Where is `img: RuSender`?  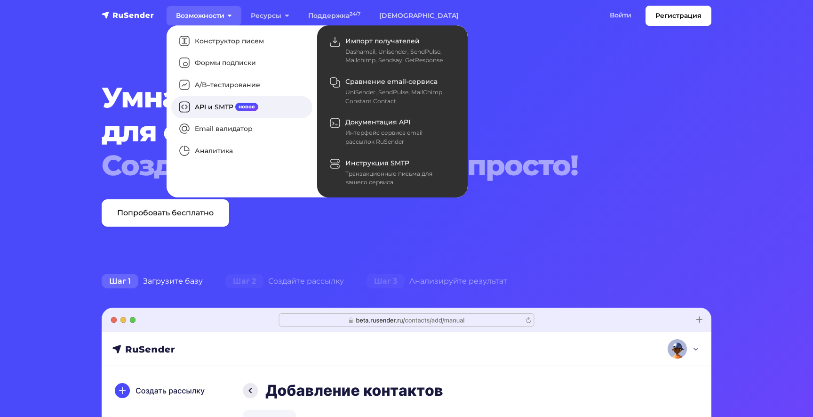
img: RuSender is located at coordinates (128, 15).